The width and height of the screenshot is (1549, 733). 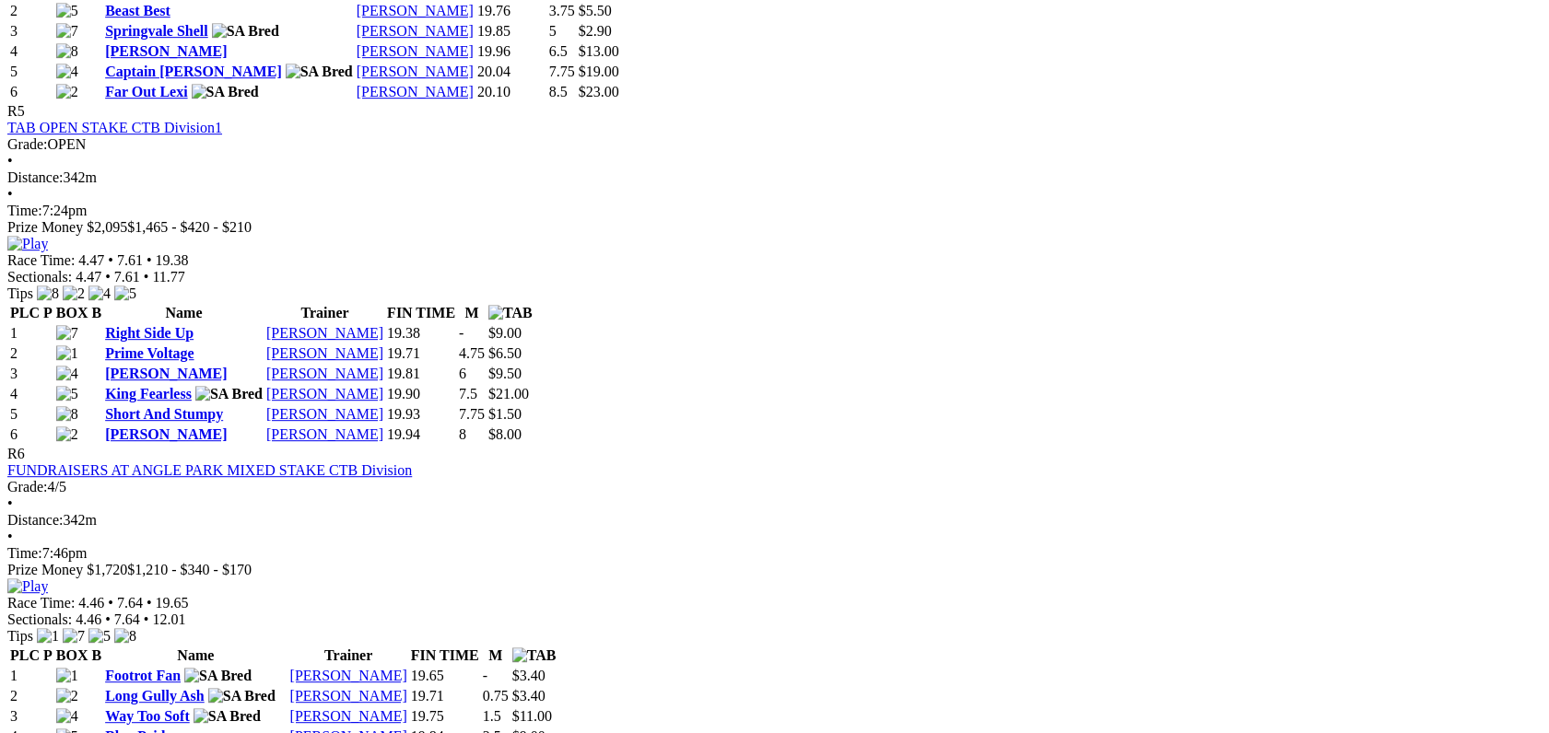 I want to click on text: 4.75, so click(x=472, y=353).